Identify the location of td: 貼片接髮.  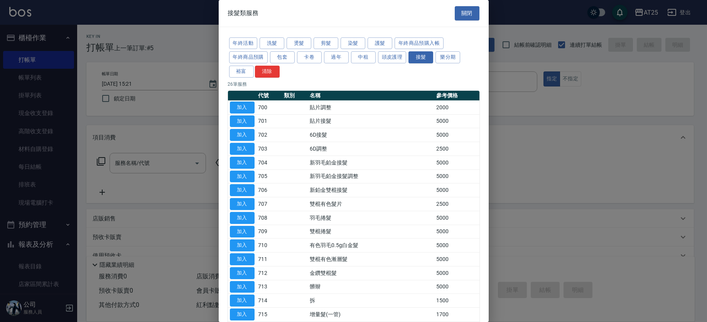
(371, 121).